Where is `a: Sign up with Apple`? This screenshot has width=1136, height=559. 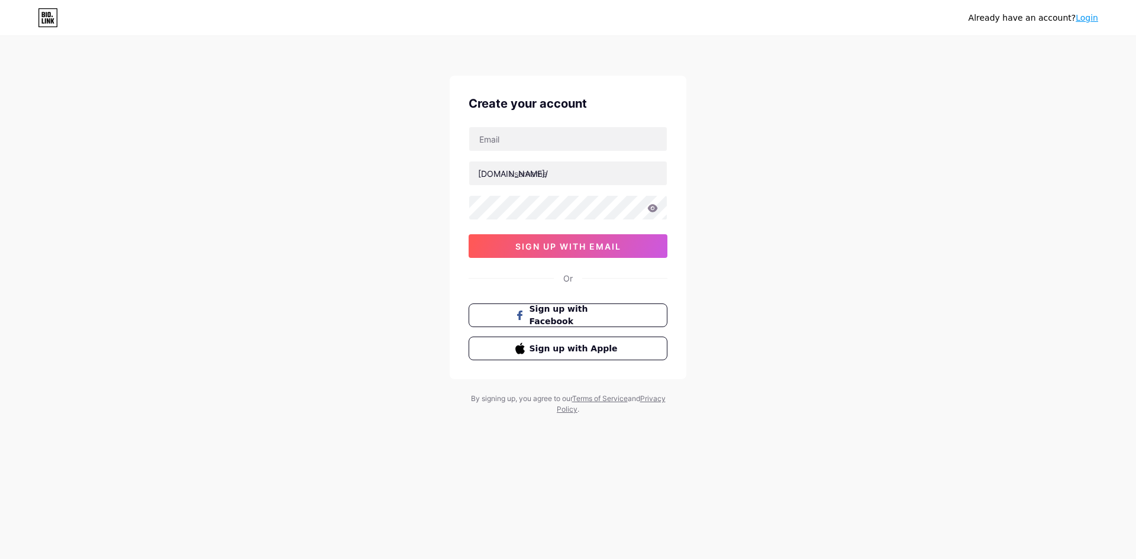 a: Sign up with Apple is located at coordinates (568, 349).